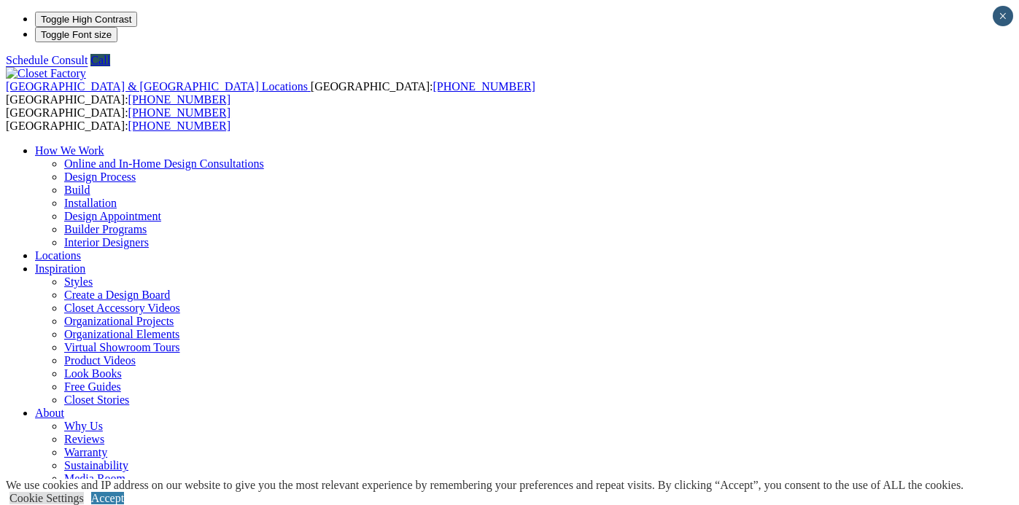 This screenshot has width=1019, height=505. Describe the element at coordinates (122, 347) in the screenshot. I see `a: Virtual Showroom Tours` at that location.